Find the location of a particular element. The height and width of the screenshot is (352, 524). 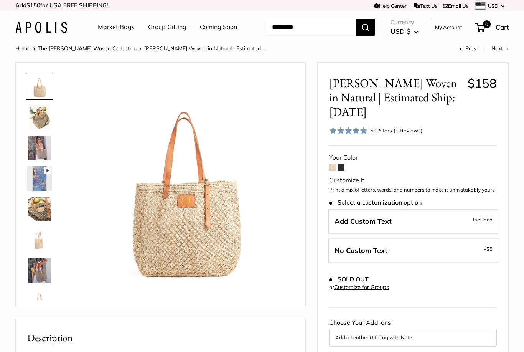

a: Email Us is located at coordinates (456, 6).